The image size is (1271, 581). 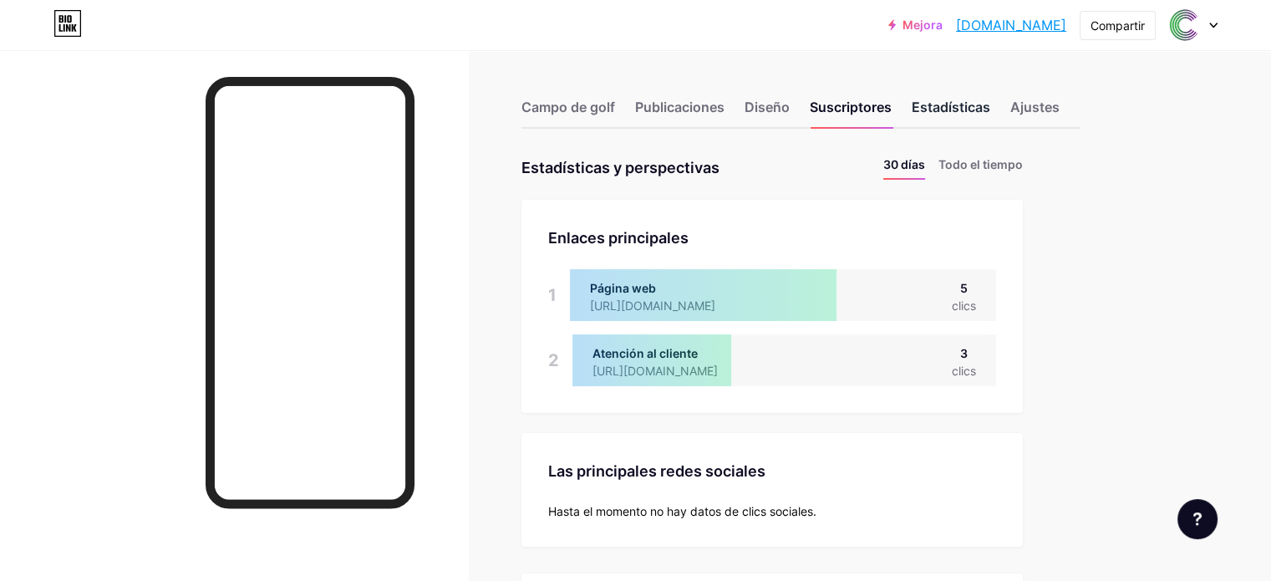 I want to click on font: Todo el tiempo, so click(x=980, y=164).